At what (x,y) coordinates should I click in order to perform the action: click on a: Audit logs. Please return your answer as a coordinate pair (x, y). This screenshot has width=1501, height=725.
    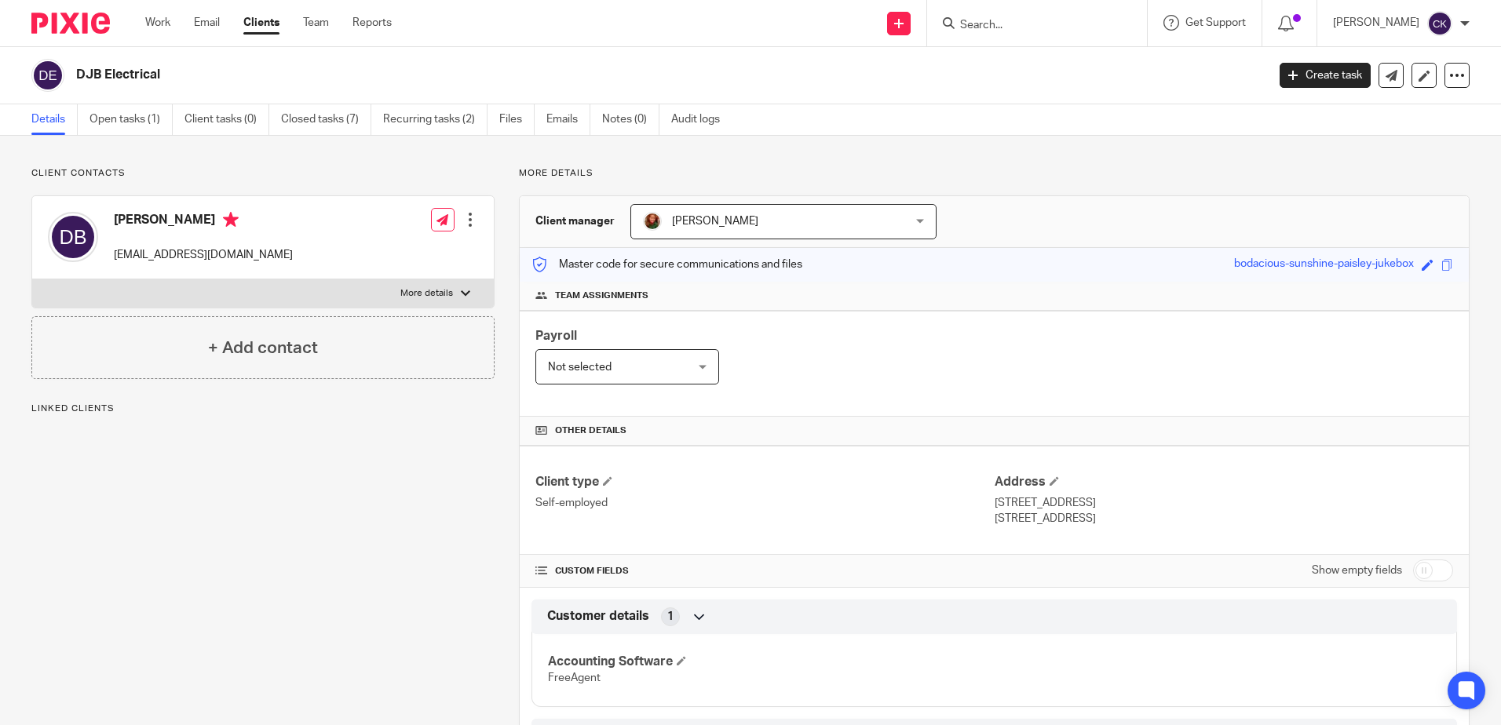
    Looking at the image, I should click on (701, 119).